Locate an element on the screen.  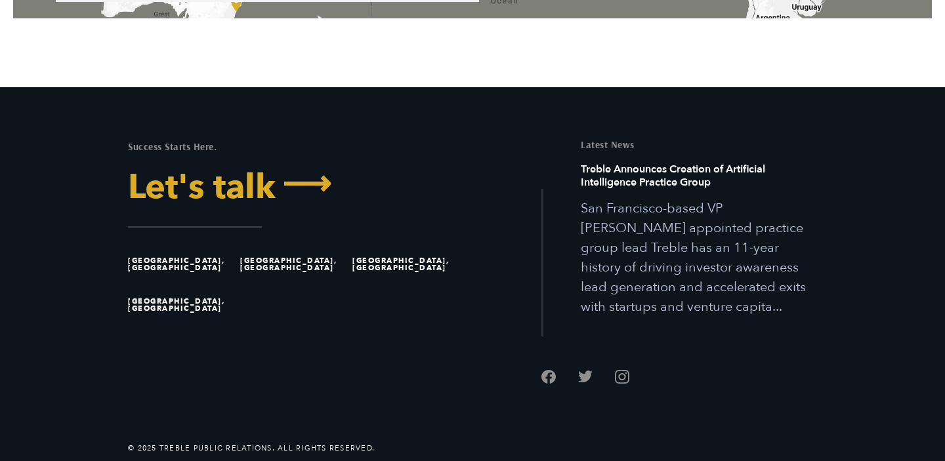
span: Business Email Only is located at coordinates (234, 60).